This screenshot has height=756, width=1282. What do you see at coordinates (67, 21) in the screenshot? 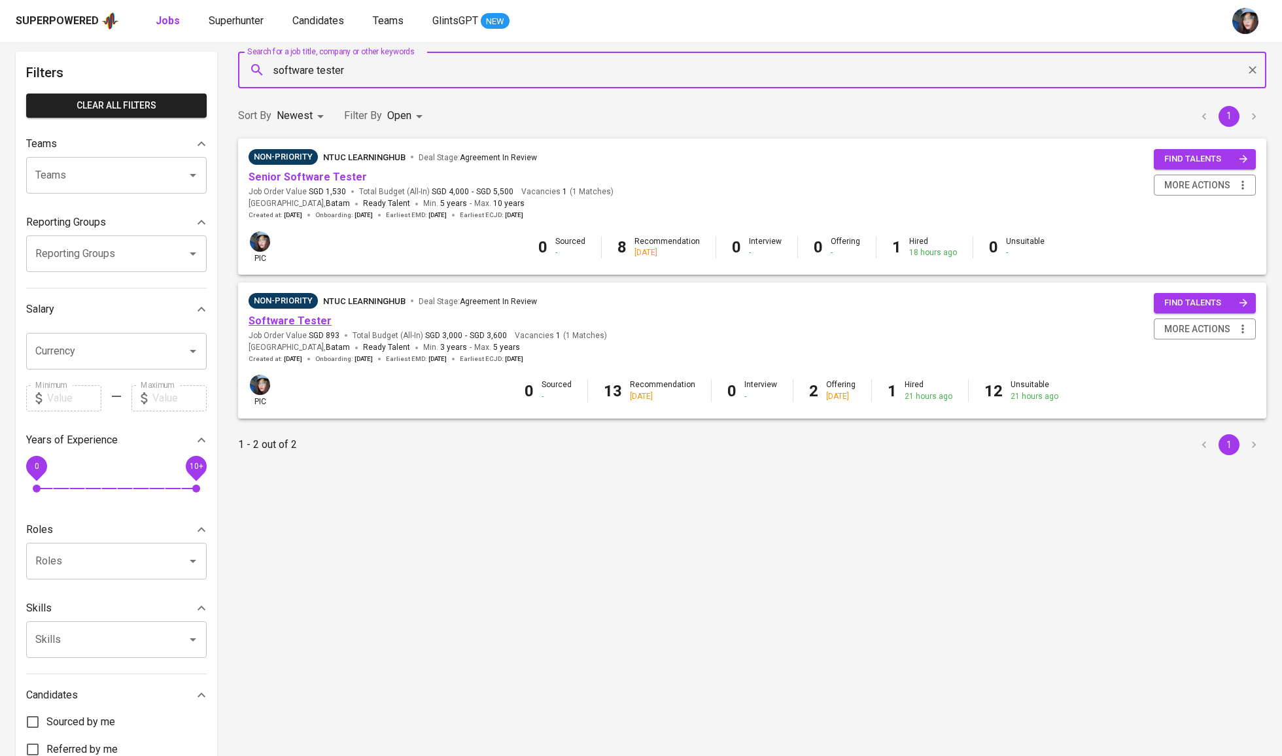
I see `a: Superpoweredapp logo` at bounding box center [67, 21].